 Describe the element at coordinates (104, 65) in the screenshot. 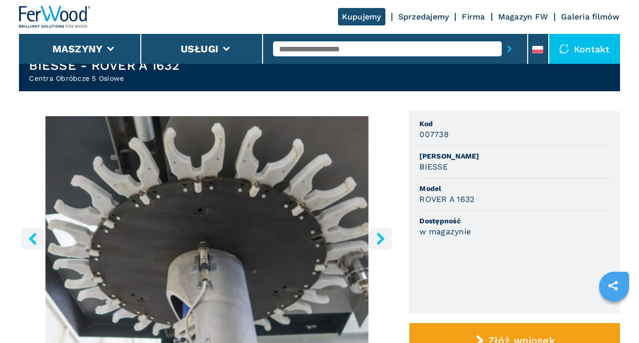

I see `h1: BIESSE - ROVER A 1632` at that location.